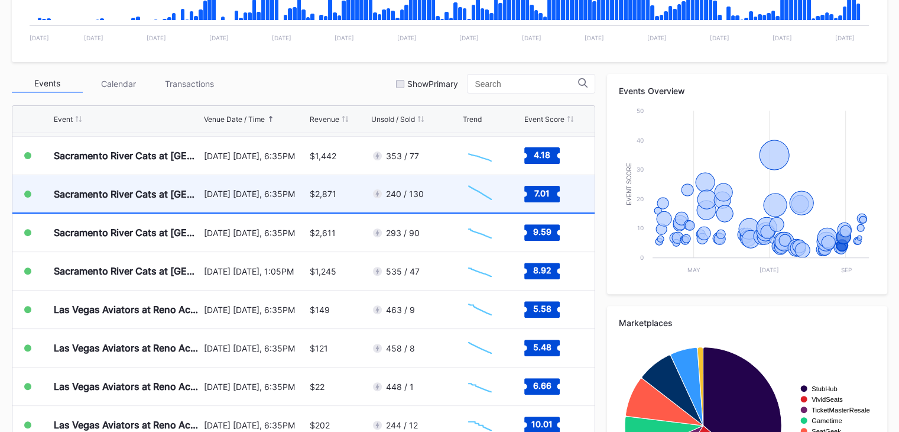 Image resolution: width=899 pixels, height=432 pixels. Describe the element at coordinates (118, 83) in the screenshot. I see `div: Calendar` at that location.